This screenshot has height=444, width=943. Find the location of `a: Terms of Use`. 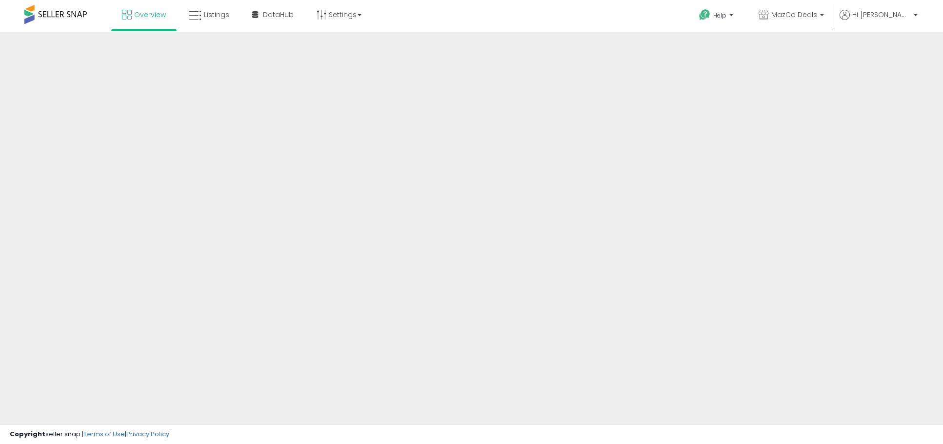

a: Terms of Use is located at coordinates (104, 434).